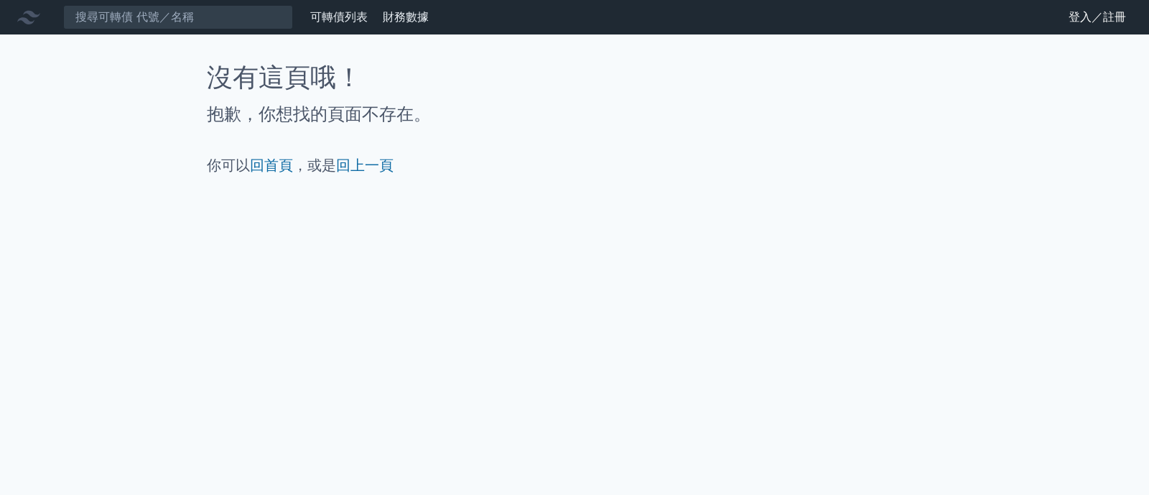 The image size is (1149, 495). Describe the element at coordinates (575, 115) in the screenshot. I see `h2: 抱歉，你想找的頁面不存在。` at that location.